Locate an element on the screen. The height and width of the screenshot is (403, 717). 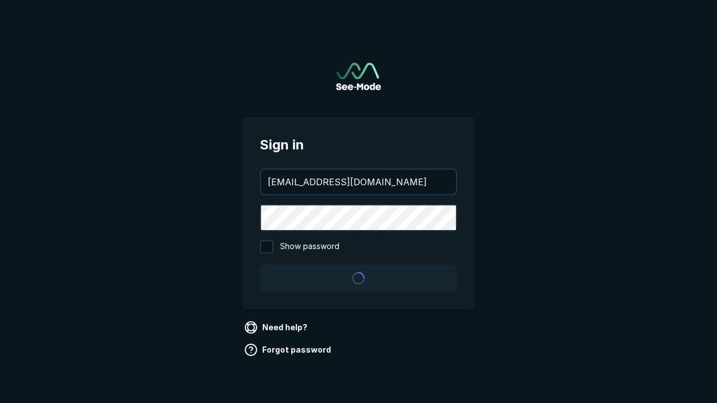
a: Need help? is located at coordinates (277, 328).